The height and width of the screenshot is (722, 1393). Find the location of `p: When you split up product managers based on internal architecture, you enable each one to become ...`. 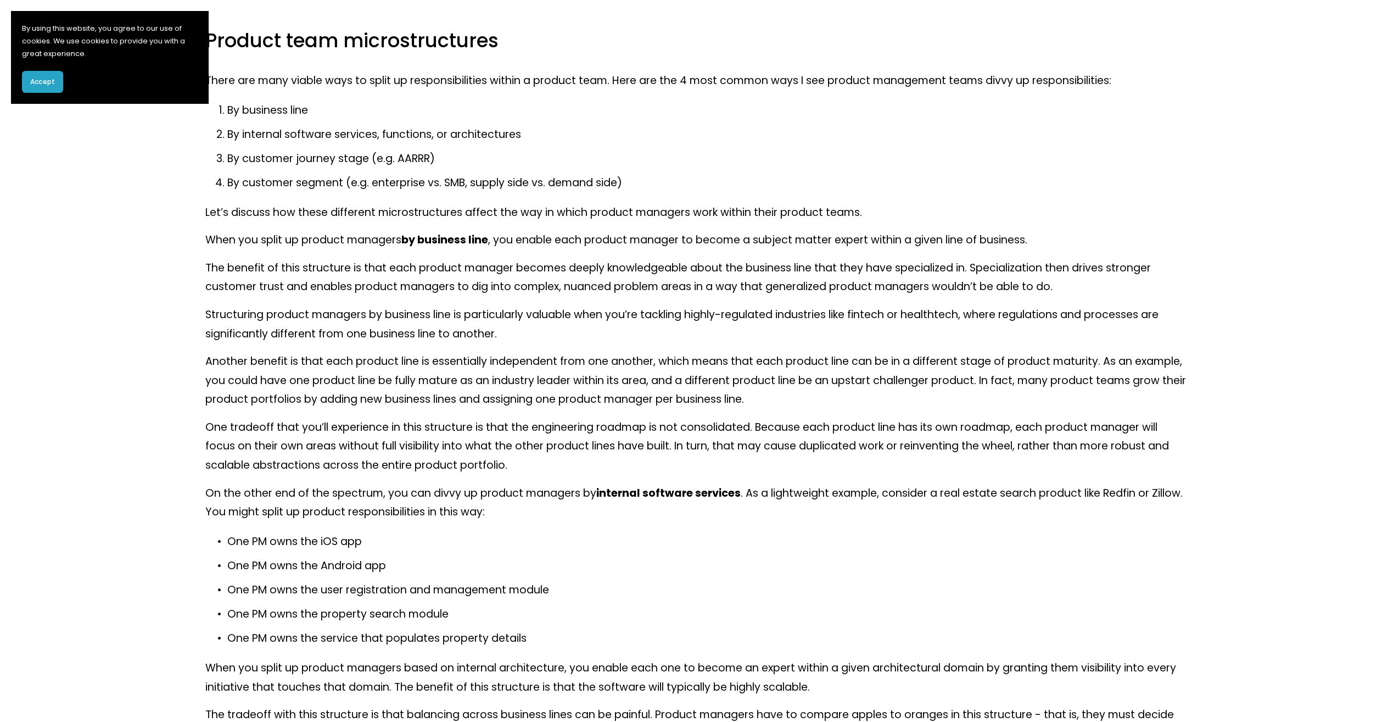

p: When you split up product managers based on internal architecture, you enable each one to become ... is located at coordinates (696, 677).